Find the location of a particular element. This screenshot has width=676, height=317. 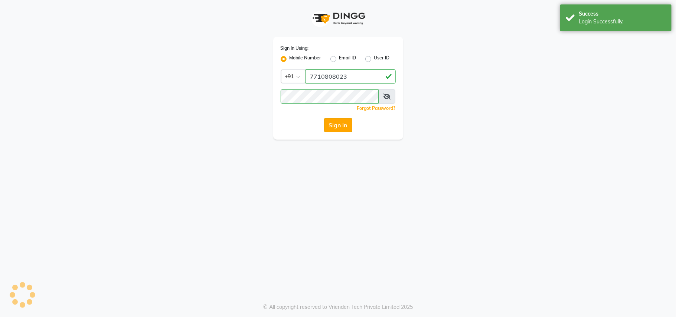

button: Sign In is located at coordinates (338, 125).